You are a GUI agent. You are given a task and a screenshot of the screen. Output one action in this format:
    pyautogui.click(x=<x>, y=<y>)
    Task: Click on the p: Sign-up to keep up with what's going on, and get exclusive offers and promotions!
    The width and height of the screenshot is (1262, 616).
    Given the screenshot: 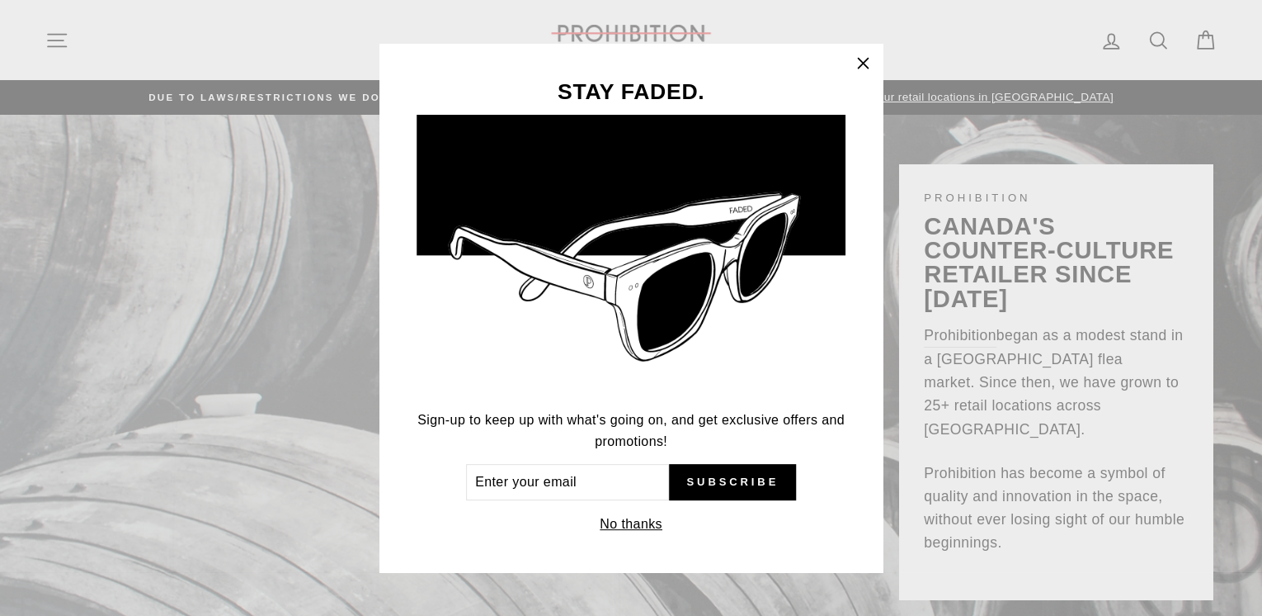 What is the action you would take?
    pyautogui.click(x=631, y=430)
    